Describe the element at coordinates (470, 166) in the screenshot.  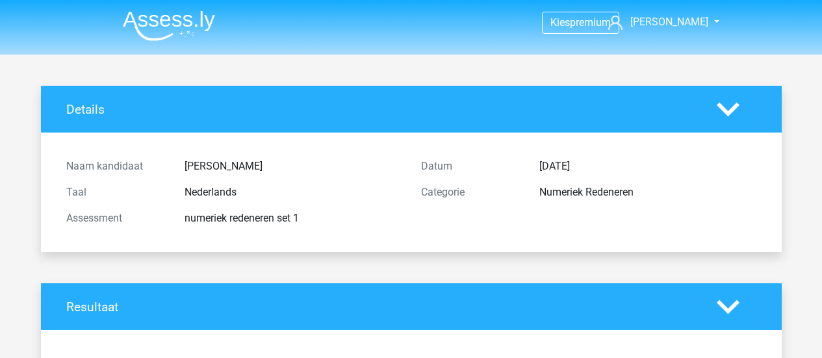
I see `div: Datum` at that location.